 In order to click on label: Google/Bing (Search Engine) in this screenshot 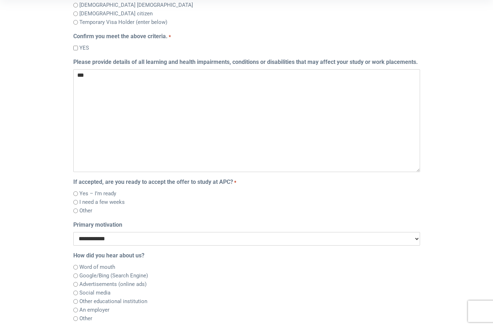, I will do `click(114, 276)`.